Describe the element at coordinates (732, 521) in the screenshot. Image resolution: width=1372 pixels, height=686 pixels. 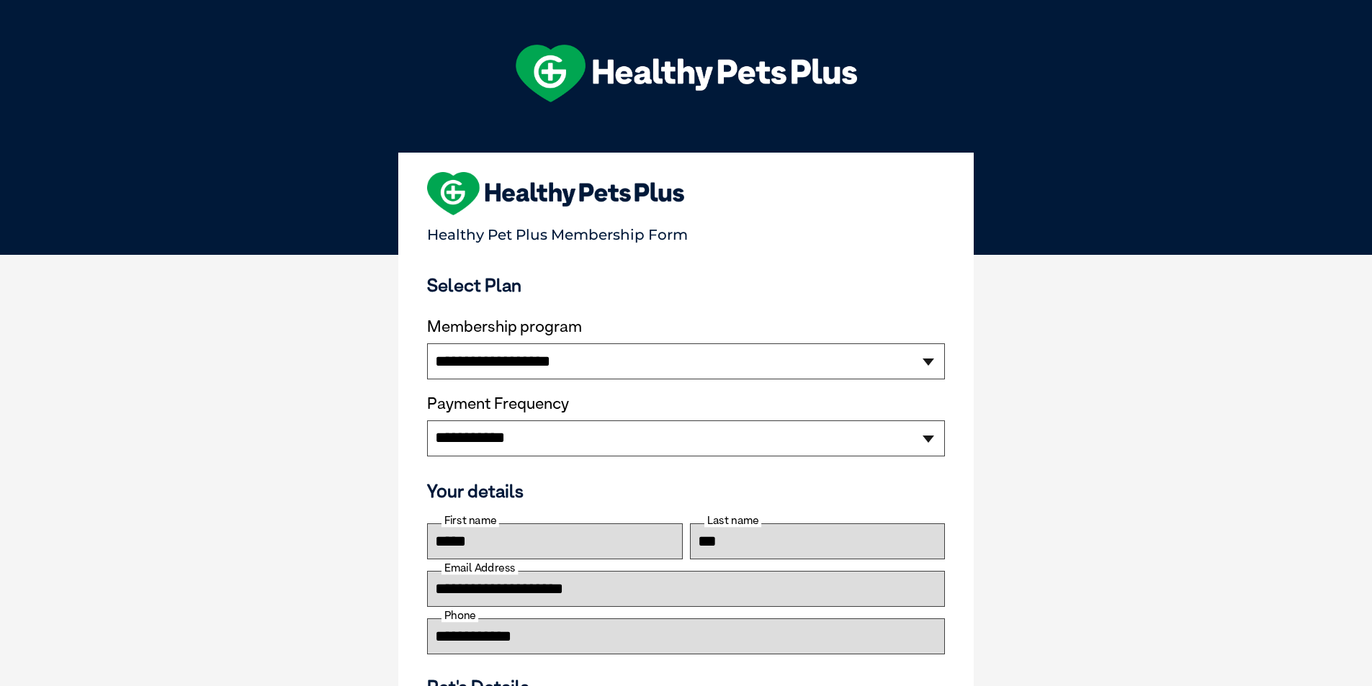
I see `label: Last name` at that location.